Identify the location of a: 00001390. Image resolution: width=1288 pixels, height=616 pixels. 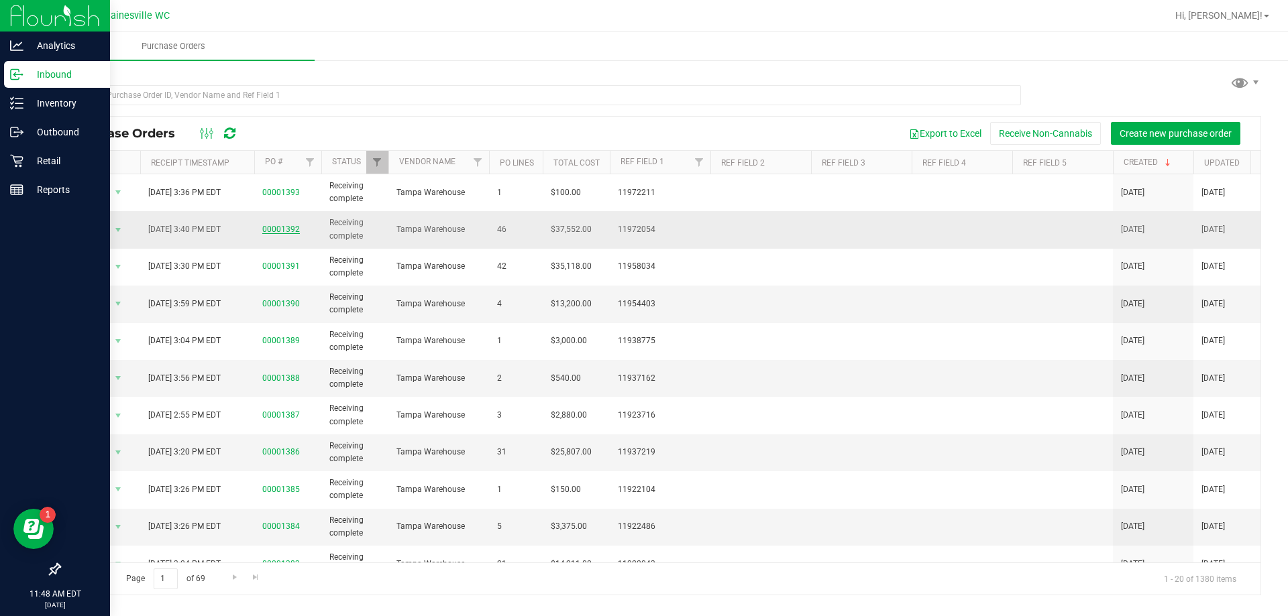
(281, 304).